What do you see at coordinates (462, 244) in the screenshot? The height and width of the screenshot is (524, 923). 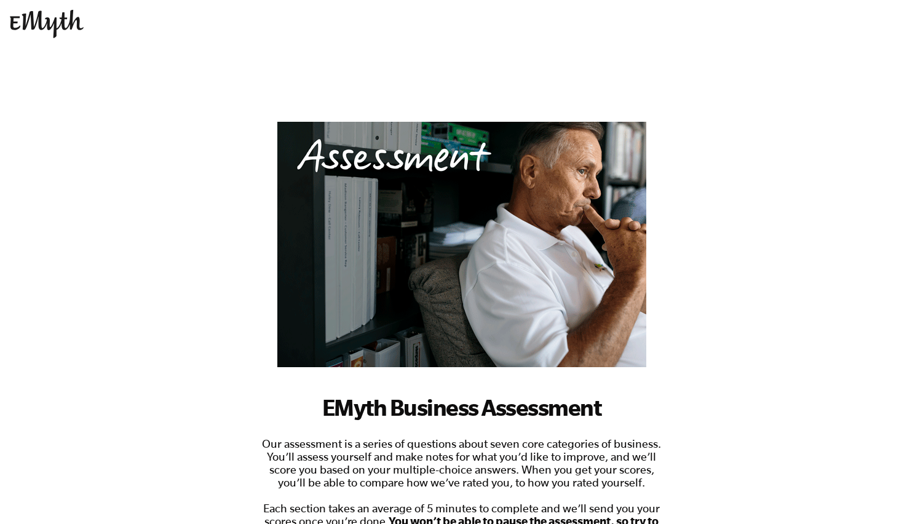 I see `img: business-systems-assessment` at bounding box center [462, 244].